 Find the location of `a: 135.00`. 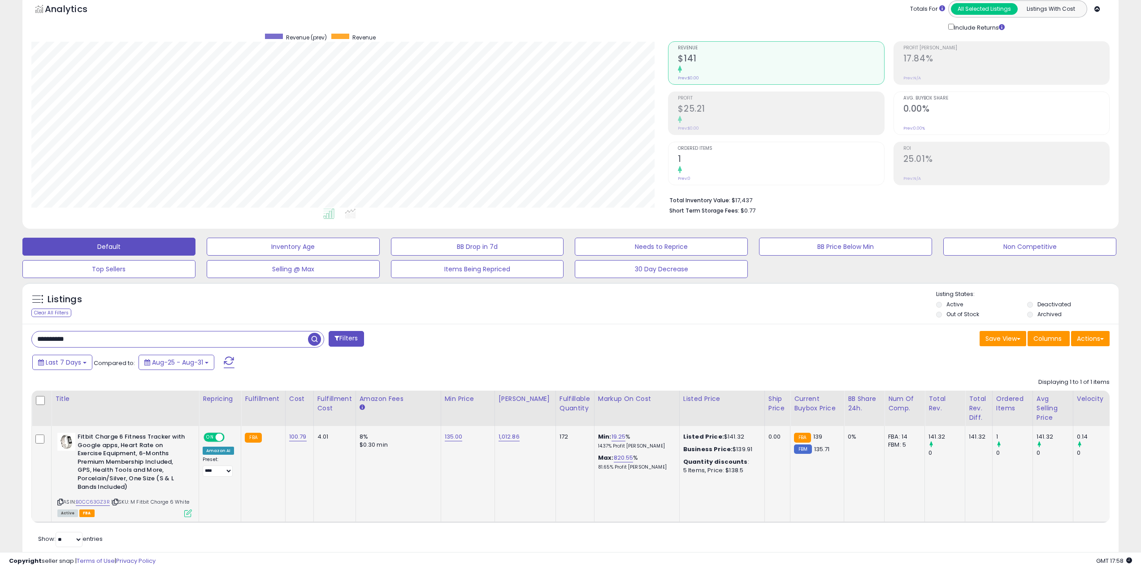

a: 135.00 is located at coordinates (454, 437).